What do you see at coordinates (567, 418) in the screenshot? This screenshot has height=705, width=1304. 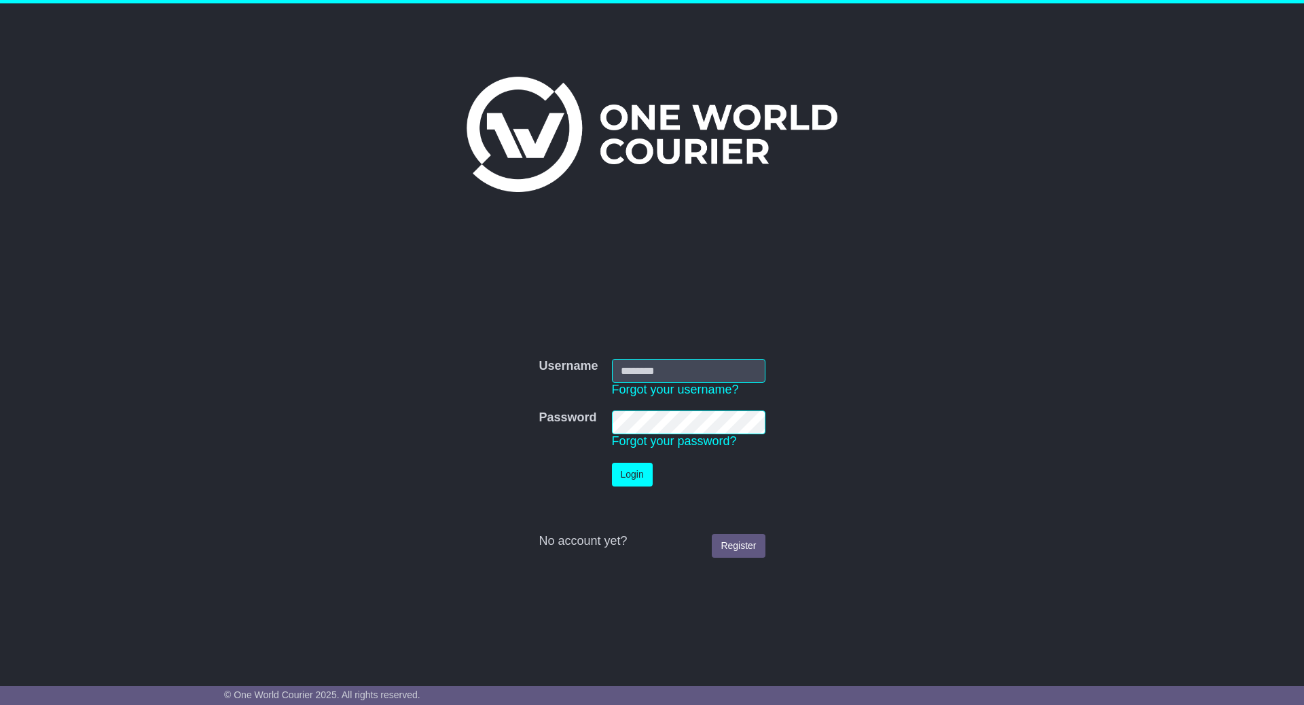 I see `label: Password` at bounding box center [567, 418].